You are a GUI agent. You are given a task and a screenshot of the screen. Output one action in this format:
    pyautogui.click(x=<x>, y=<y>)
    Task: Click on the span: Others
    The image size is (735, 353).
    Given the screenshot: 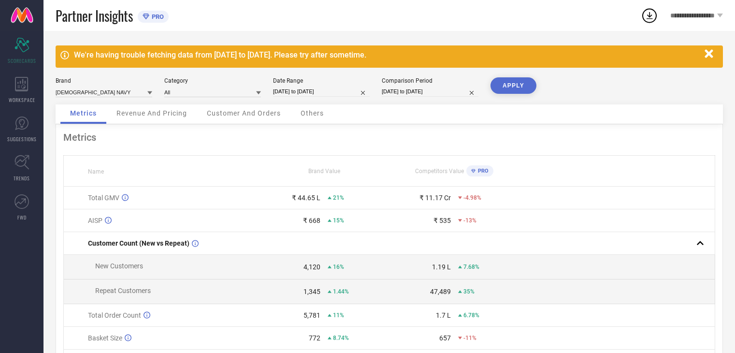 What is the action you would take?
    pyautogui.click(x=312, y=113)
    